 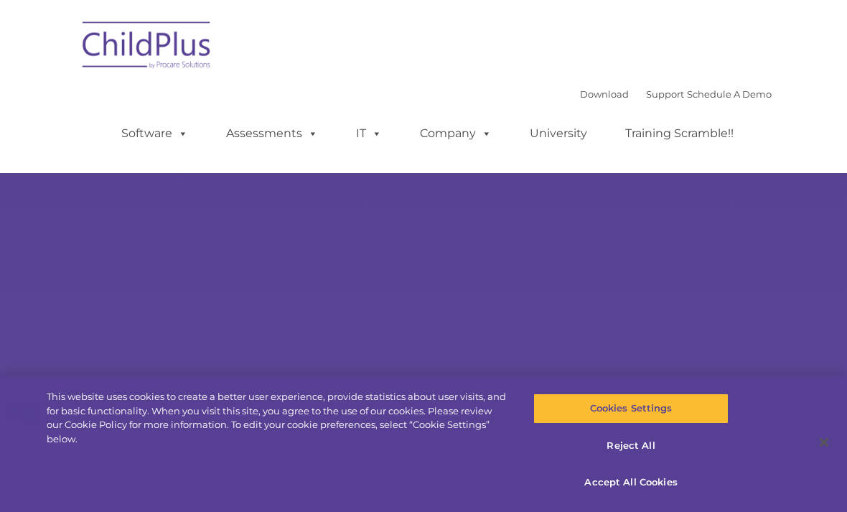 I want to click on a: Schedule A Demo, so click(x=729, y=94).